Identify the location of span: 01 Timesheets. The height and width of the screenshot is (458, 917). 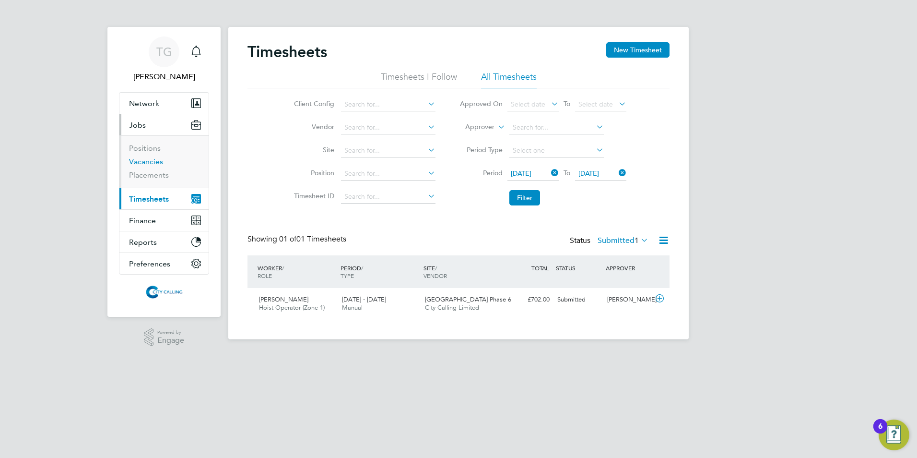
(313, 239).